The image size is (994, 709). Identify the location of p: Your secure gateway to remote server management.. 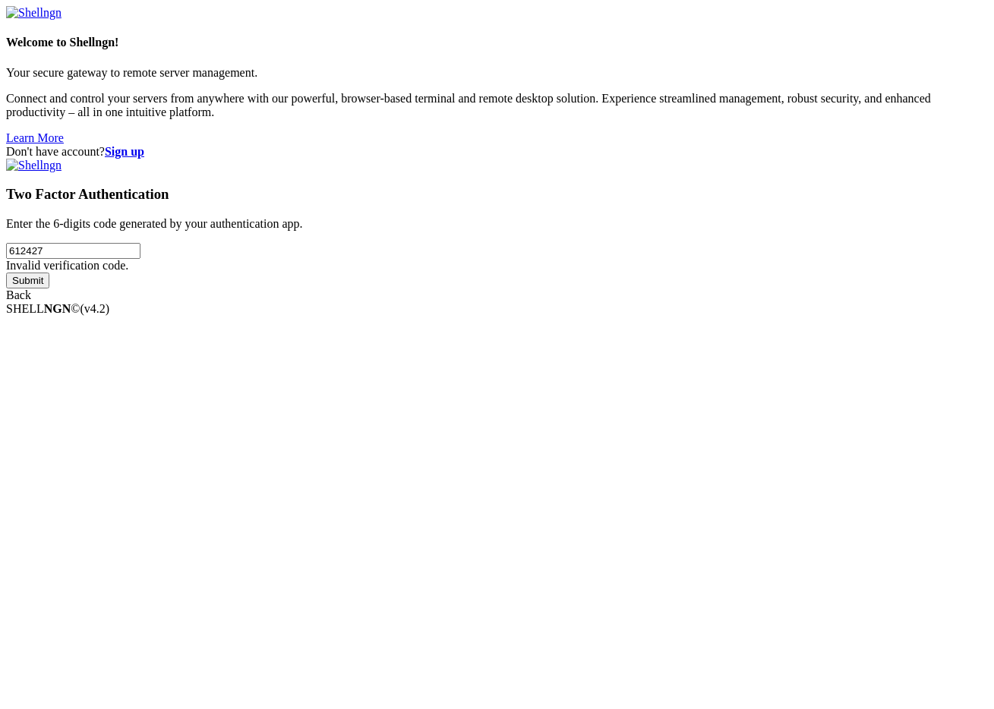
(497, 73).